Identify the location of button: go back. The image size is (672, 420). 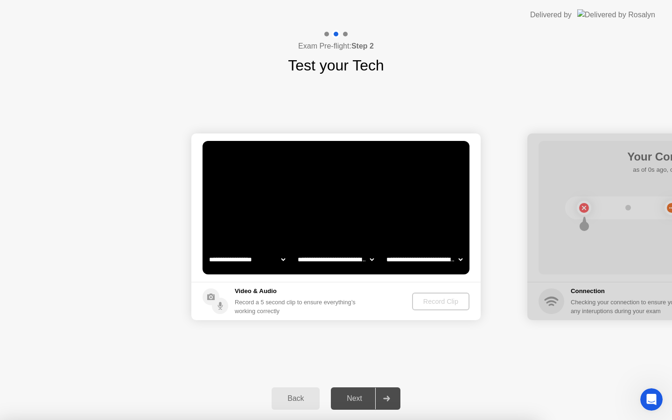
(15, 13).